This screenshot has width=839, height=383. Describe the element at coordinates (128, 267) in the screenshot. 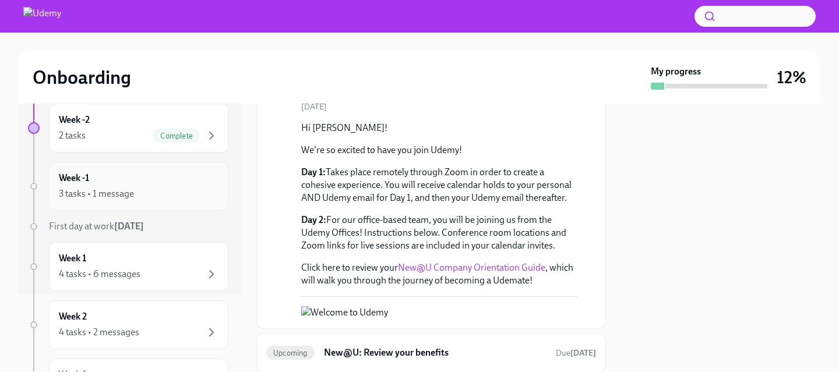

I see `a: Week 14 tasks • 6 messages` at that location.